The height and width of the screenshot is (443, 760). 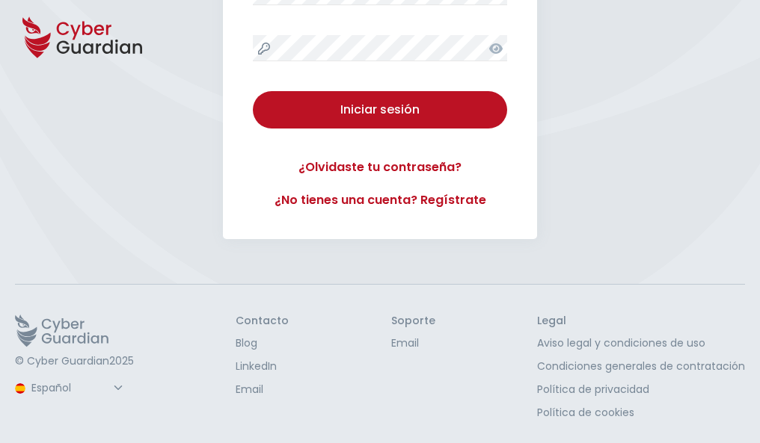 What do you see at coordinates (262, 322) in the screenshot?
I see `h3: Contacto` at bounding box center [262, 322].